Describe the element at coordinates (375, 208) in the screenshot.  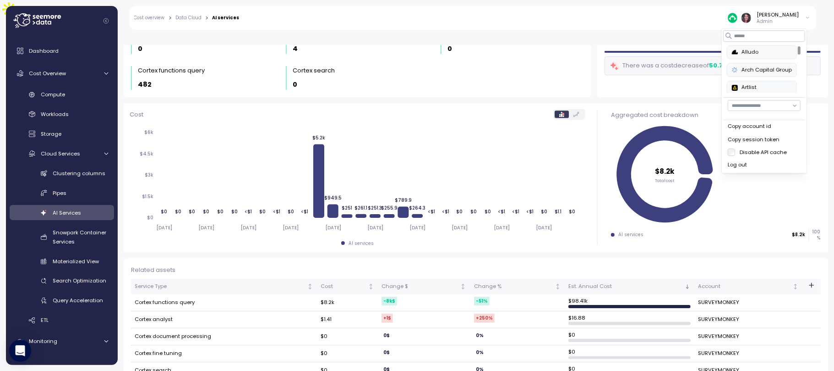
I see `tspan: $251.3` at that location.